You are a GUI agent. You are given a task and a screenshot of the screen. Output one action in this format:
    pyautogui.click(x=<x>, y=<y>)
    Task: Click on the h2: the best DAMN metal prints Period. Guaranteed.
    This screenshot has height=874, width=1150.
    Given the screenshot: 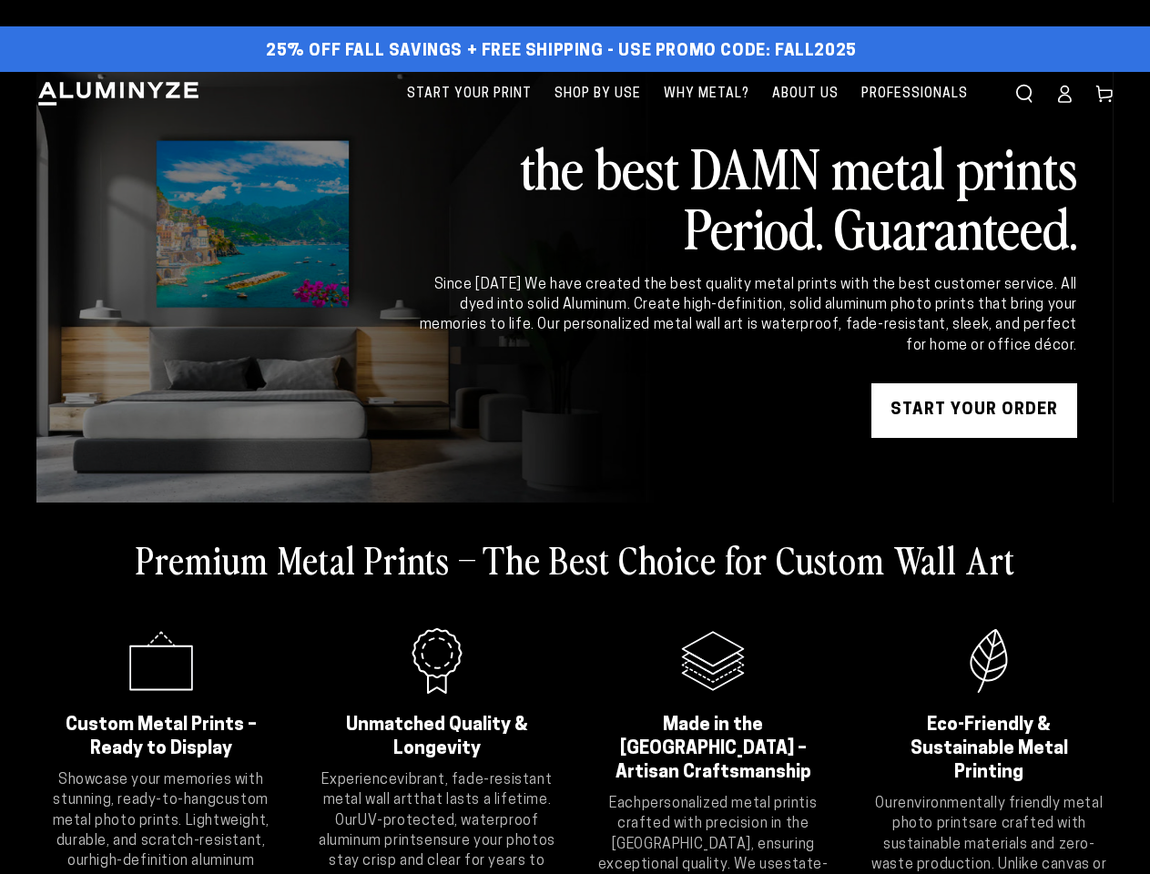 What is the action you would take?
    pyautogui.click(x=746, y=197)
    